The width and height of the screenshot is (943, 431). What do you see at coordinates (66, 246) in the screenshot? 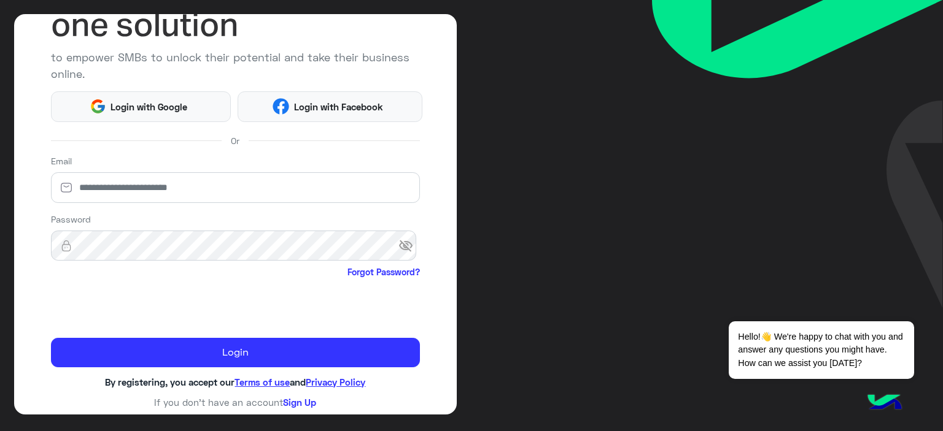
I see `img: lock` at bounding box center [66, 246].